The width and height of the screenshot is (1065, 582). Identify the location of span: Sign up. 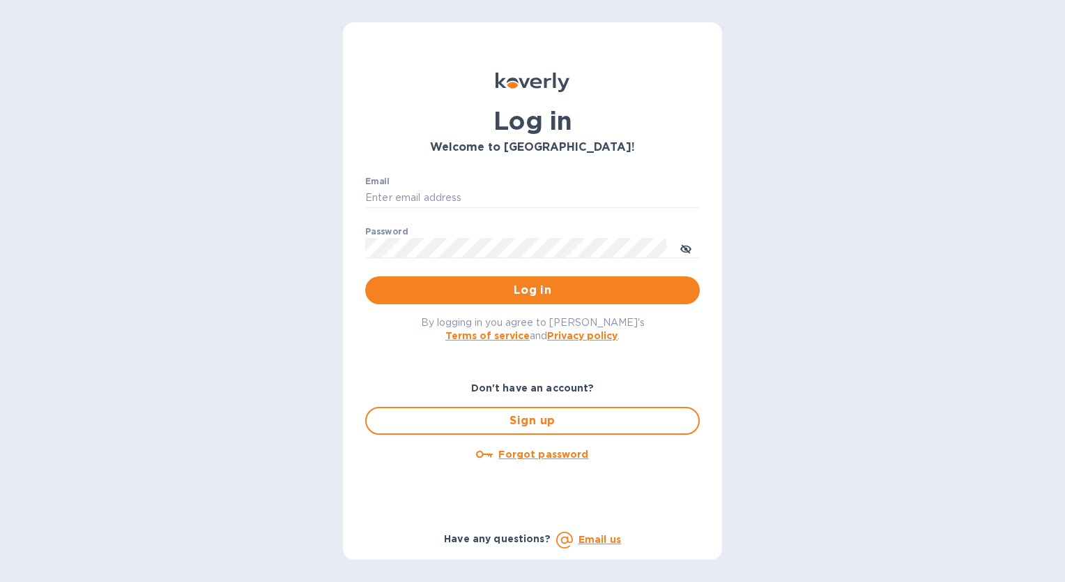
(533, 420).